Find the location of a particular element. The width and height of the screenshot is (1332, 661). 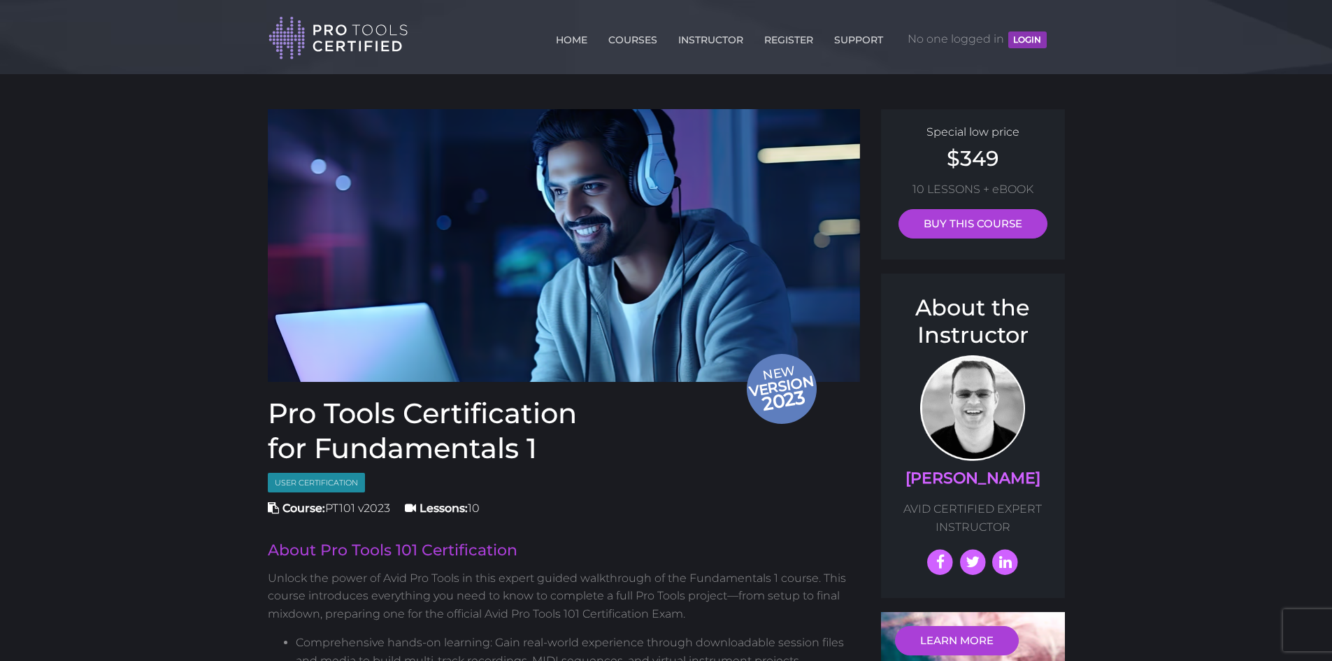

span: 2023 is located at coordinates (783, 400).